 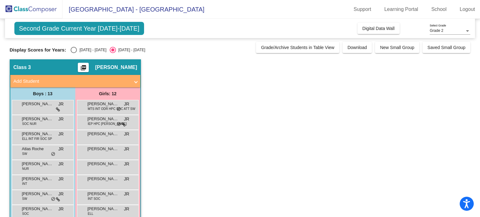 What do you see at coordinates (22, 67) in the screenshot?
I see `span: Class 3` at bounding box center [22, 67].